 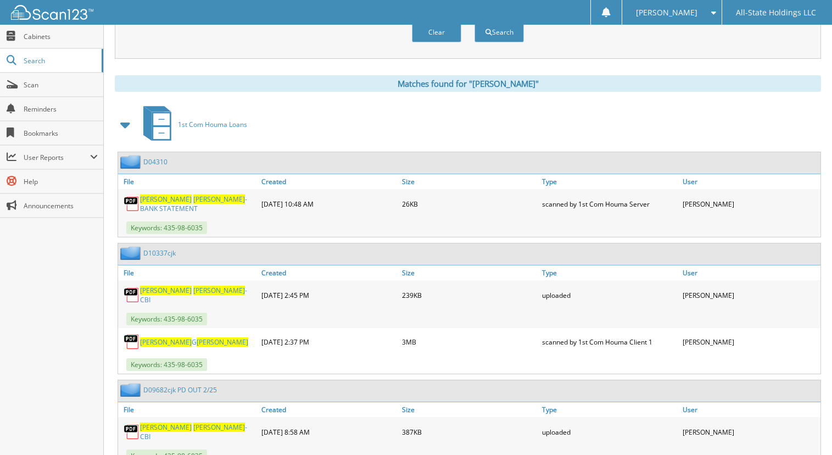 What do you see at coordinates (155, 162) in the screenshot?
I see `a: D04310` at bounding box center [155, 162].